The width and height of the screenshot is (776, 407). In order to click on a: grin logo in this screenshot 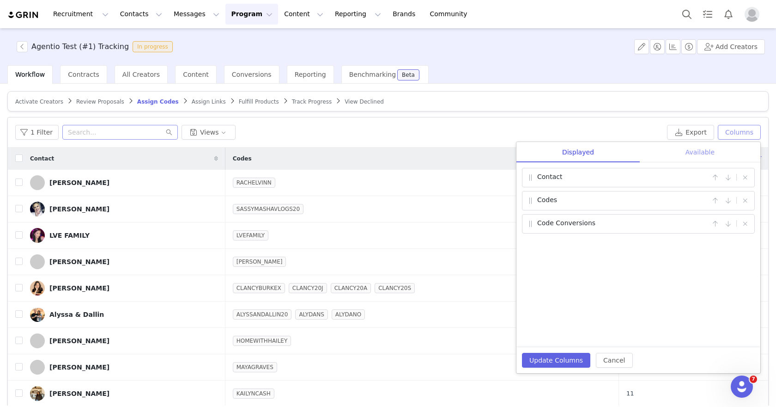, I will do `click(24, 15)`.